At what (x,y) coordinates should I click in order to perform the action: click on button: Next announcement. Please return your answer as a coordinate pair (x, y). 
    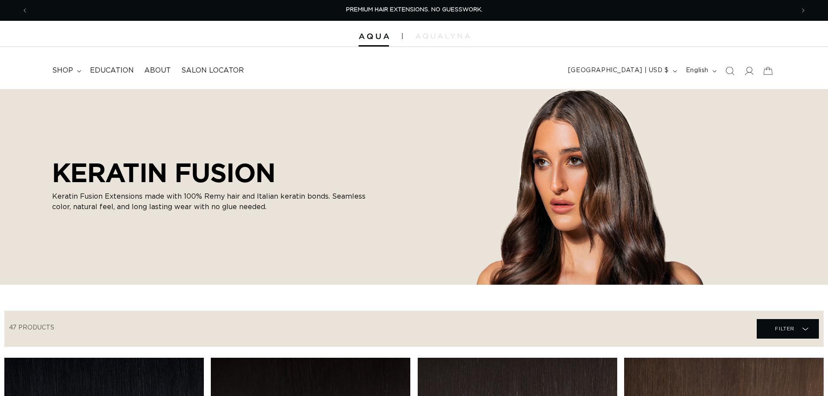
    Looking at the image, I should click on (803, 10).